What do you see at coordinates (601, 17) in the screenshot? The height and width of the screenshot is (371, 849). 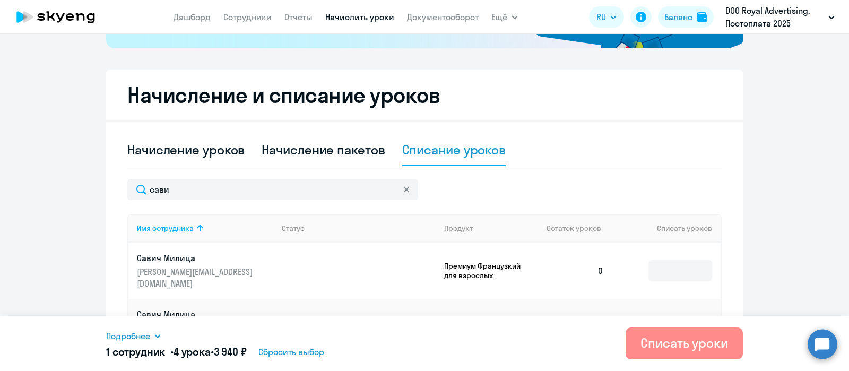 I see `span: RU` at bounding box center [601, 17].